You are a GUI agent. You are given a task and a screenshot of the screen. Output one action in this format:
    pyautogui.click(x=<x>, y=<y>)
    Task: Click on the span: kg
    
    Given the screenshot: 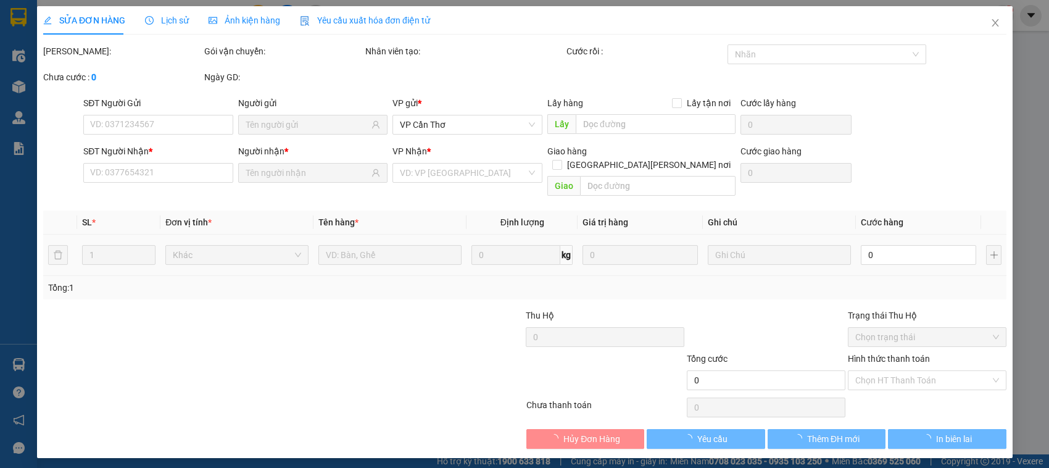 What is the action you would take?
    pyautogui.click(x=567, y=255)
    